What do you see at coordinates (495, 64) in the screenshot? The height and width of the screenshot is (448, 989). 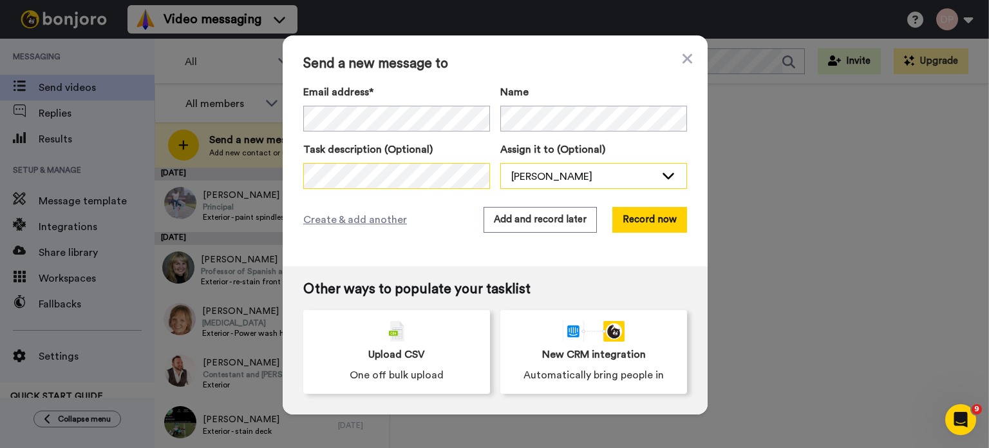 I see `span: Send a new message to` at bounding box center [495, 64].